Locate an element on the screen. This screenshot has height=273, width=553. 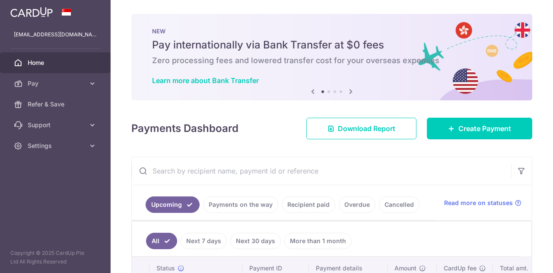
a: Read more on statuses is located at coordinates (483, 203).